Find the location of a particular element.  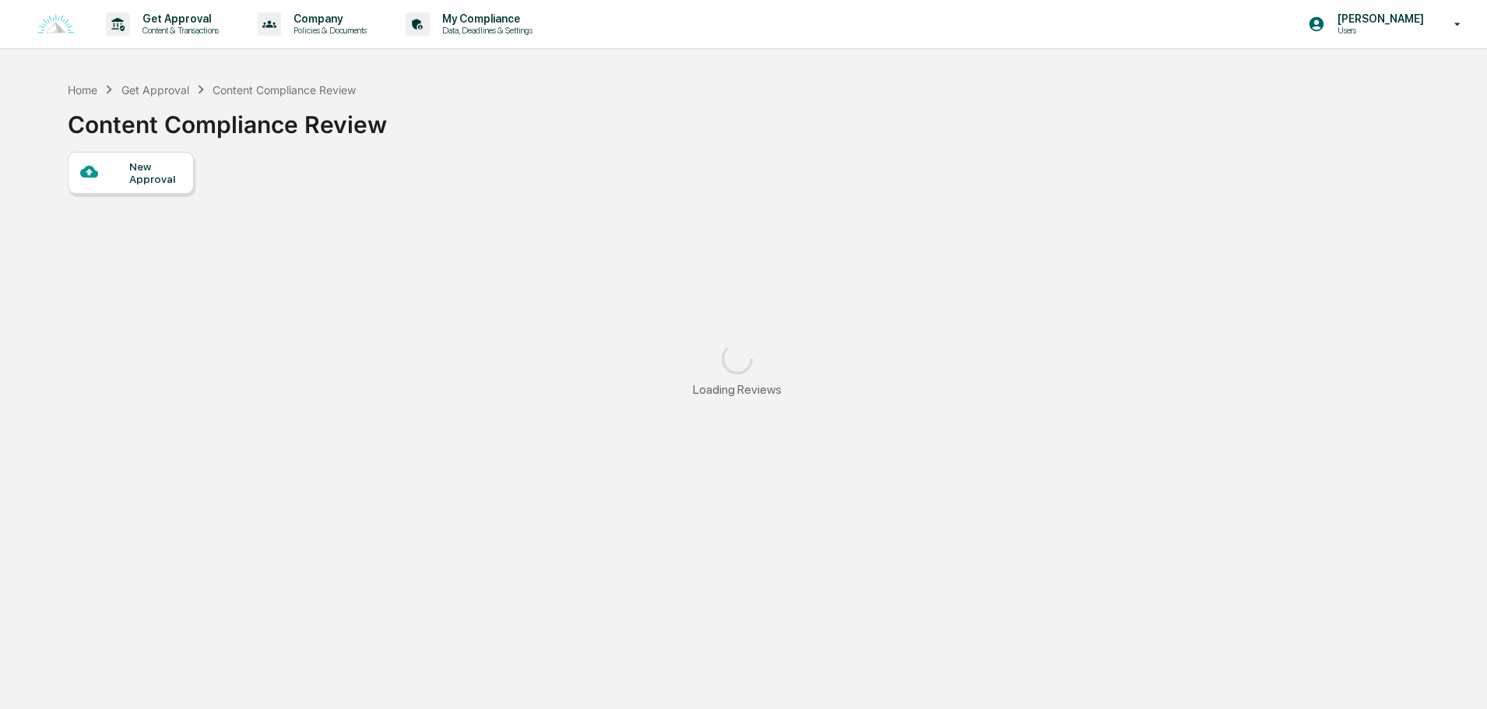

img: logo is located at coordinates (56, 24).